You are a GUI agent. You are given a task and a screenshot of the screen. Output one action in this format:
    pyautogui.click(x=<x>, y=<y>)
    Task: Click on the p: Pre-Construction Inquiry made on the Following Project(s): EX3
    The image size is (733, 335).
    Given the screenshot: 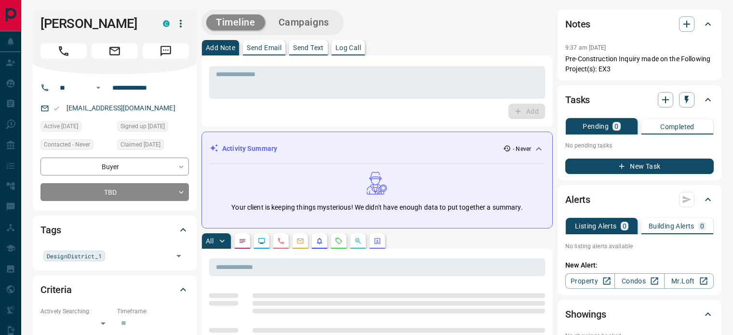 What is the action you would take?
    pyautogui.click(x=640, y=64)
    